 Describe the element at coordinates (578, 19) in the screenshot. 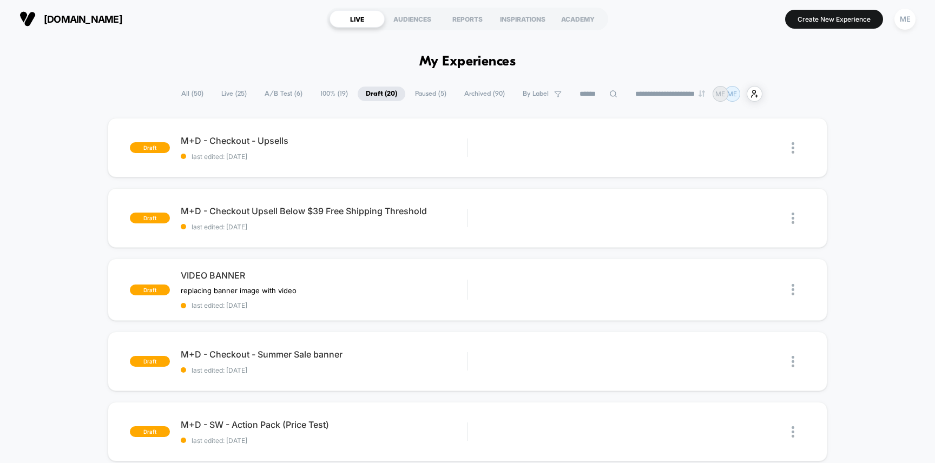

I see `div: ACADEMY` at that location.